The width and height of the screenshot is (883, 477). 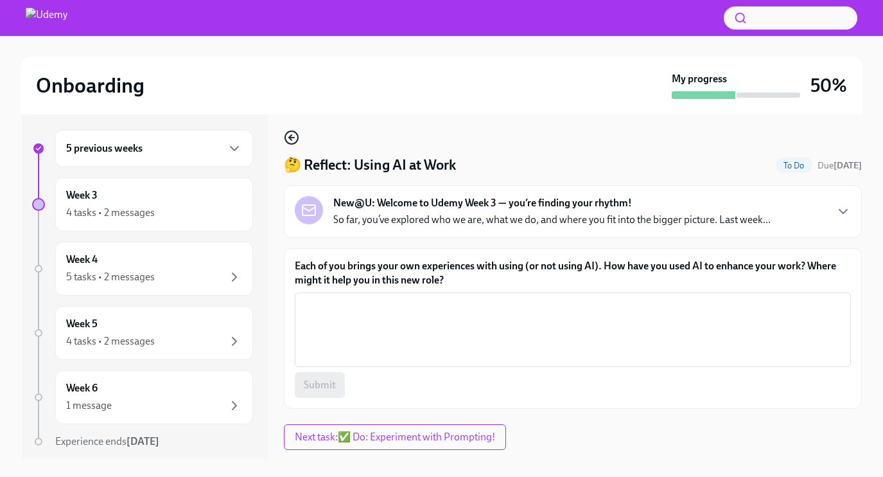 What do you see at coordinates (110, 277) in the screenshot?
I see `div: 5 tasks • 2 messages` at bounding box center [110, 277].